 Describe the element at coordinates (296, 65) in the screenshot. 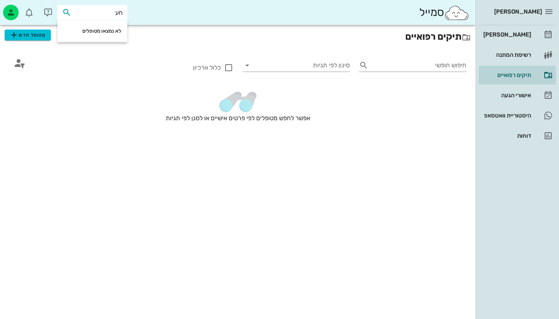

I see `div: סינון לפי תגיות` at that location.